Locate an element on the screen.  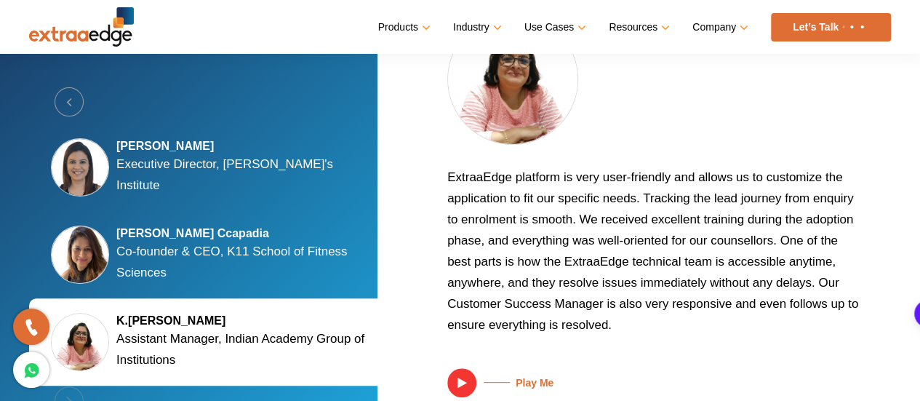
a: Products is located at coordinates (403, 27).